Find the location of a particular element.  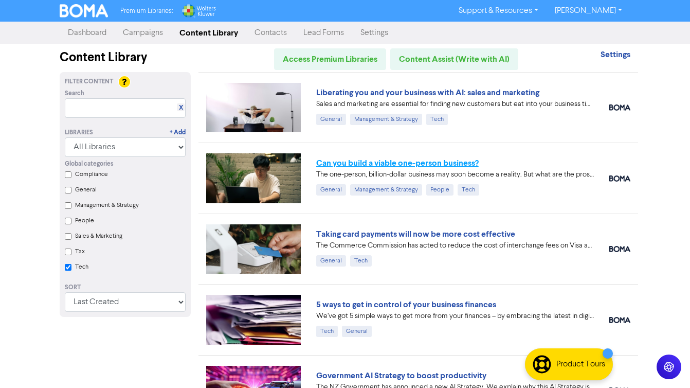

label: Tax is located at coordinates (80, 251).